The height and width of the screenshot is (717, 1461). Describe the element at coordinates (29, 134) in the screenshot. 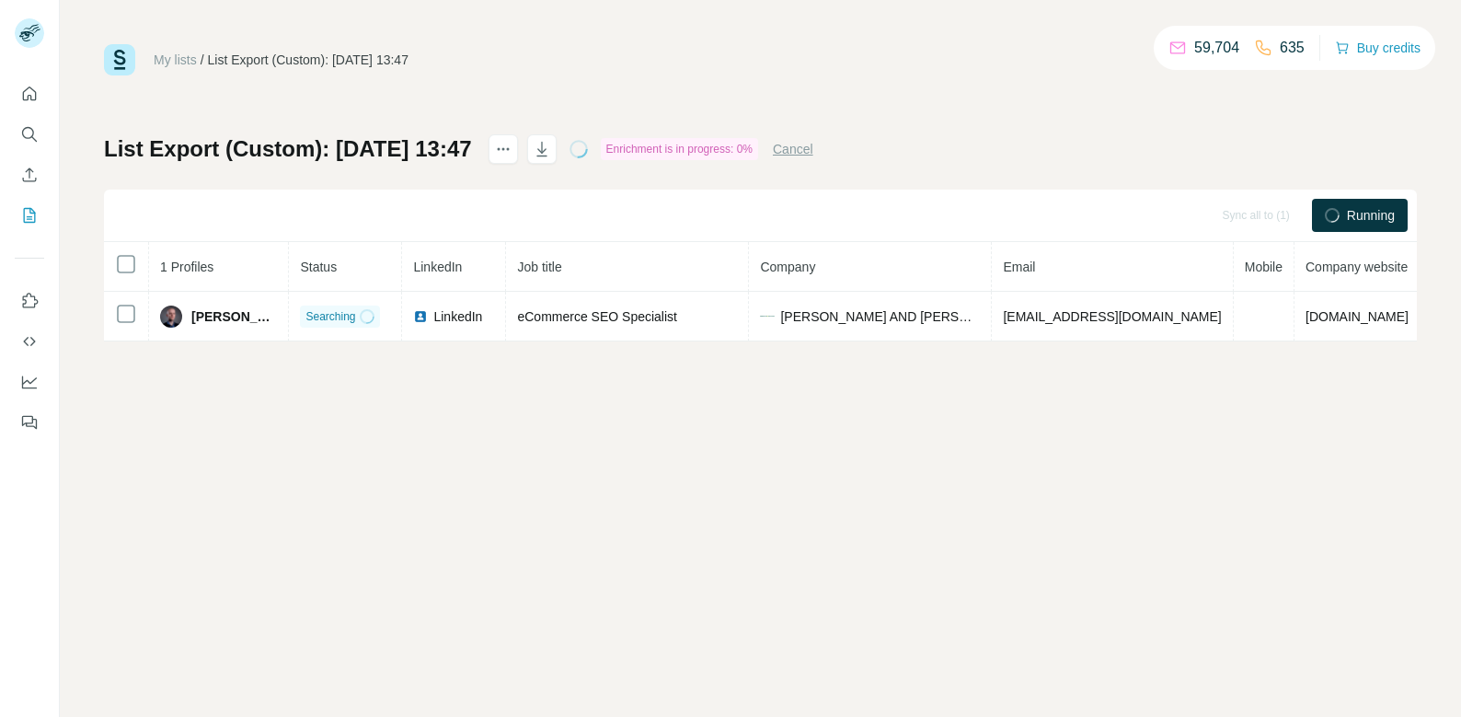

I see `button: Search` at that location.